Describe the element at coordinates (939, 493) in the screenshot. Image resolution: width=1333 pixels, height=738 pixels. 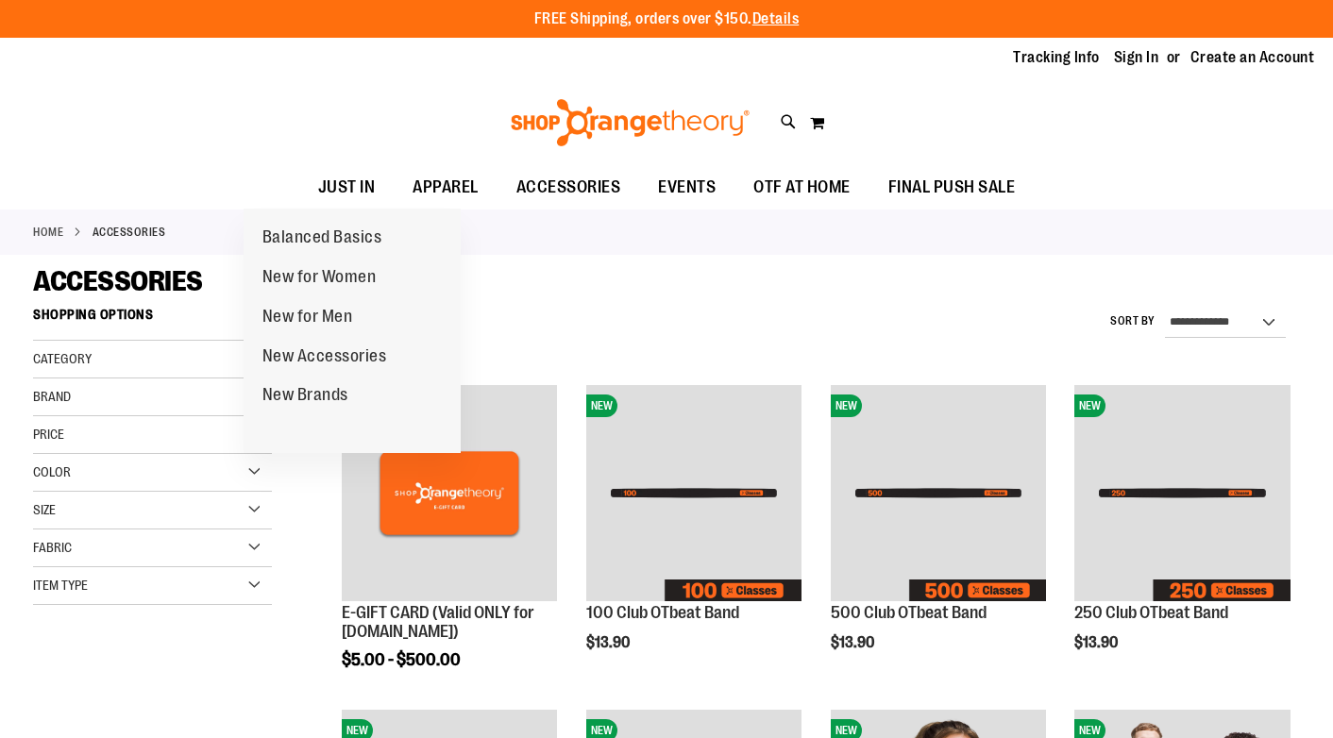
I see `img: Image of 500 Club OTbeat Band` at that location.